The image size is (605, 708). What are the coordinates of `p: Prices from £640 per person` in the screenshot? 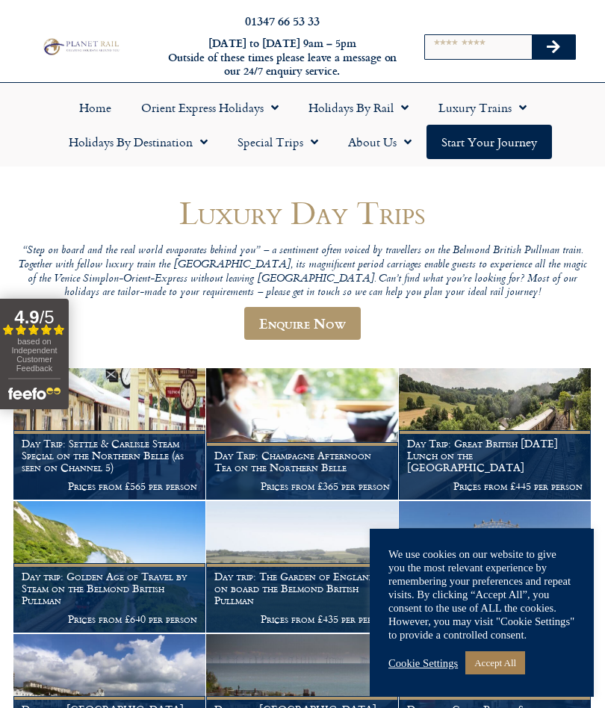 It's located at (109, 620).